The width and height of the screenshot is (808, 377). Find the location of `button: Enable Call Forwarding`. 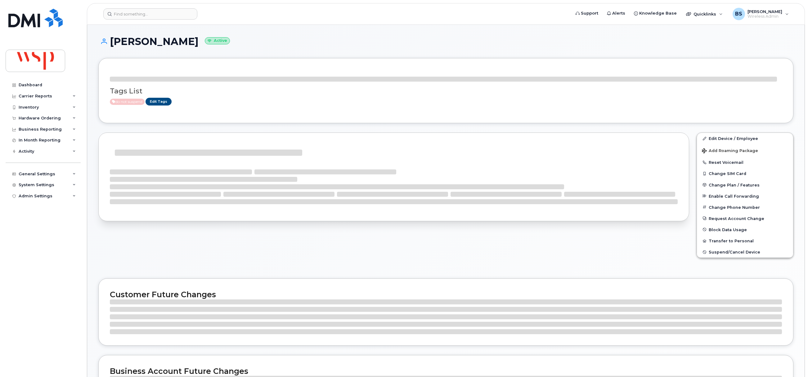

button: Enable Call Forwarding is located at coordinates (745, 196).